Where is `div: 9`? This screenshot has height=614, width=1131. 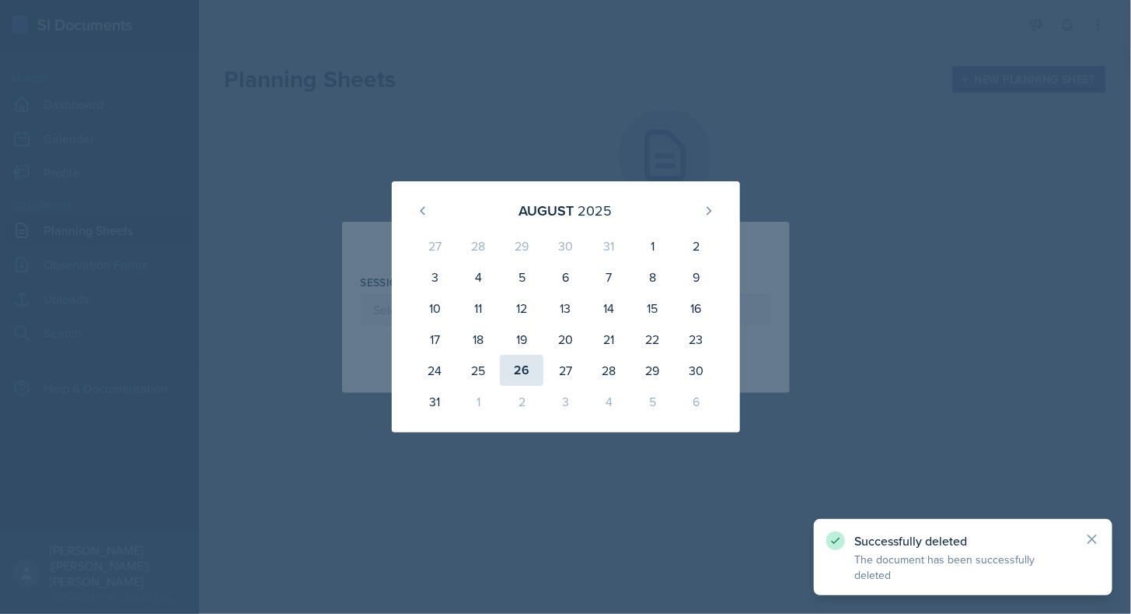 div: 9 is located at coordinates (696, 277).